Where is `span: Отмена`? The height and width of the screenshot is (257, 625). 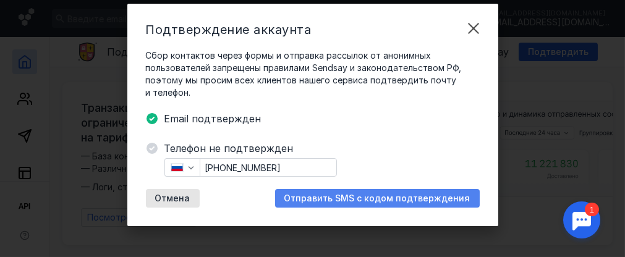 span: Отмена is located at coordinates (172, 198).